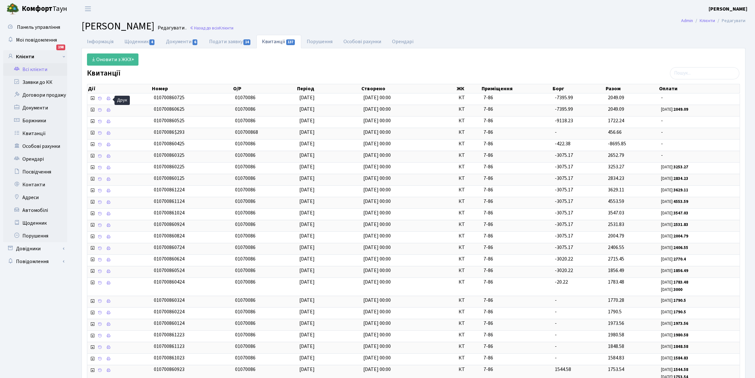 The image size is (755, 378). I want to click on b: 3253.27, so click(681, 167).